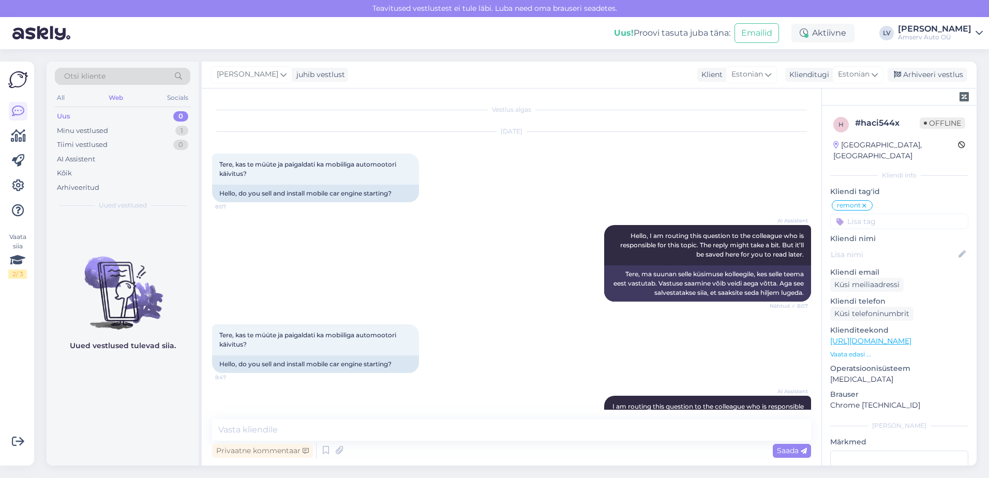 Image resolution: width=989 pixels, height=478 pixels. What do you see at coordinates (18, 255) in the screenshot?
I see `div: Vaata siia` at bounding box center [18, 255].